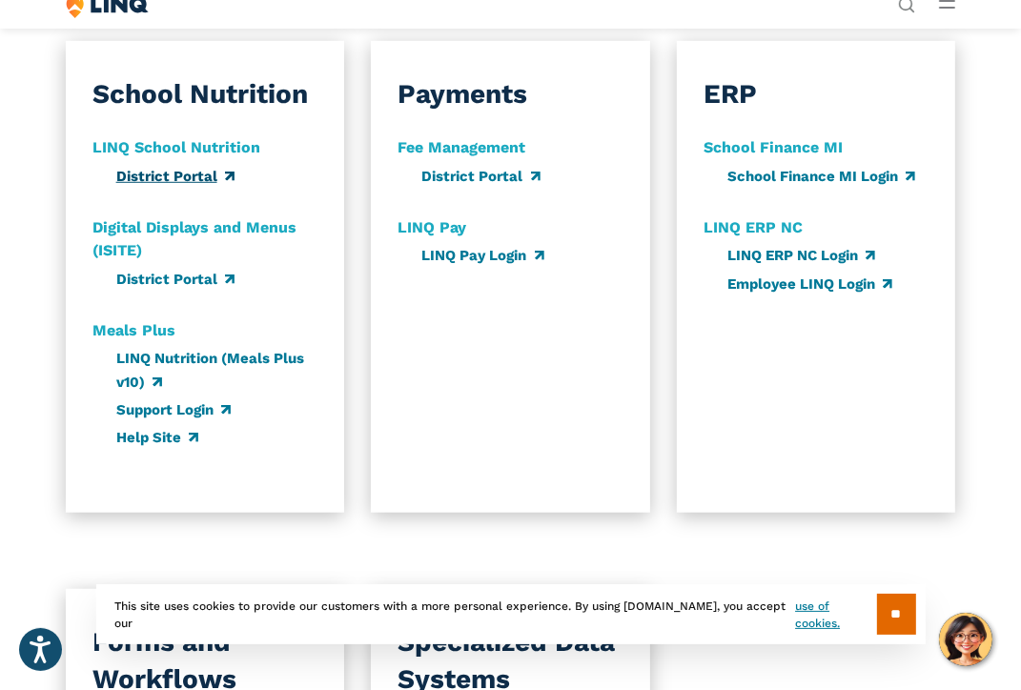 This screenshot has width=1021, height=690. What do you see at coordinates (801, 255) in the screenshot?
I see `a: LINQ ERP NC Login` at bounding box center [801, 255].